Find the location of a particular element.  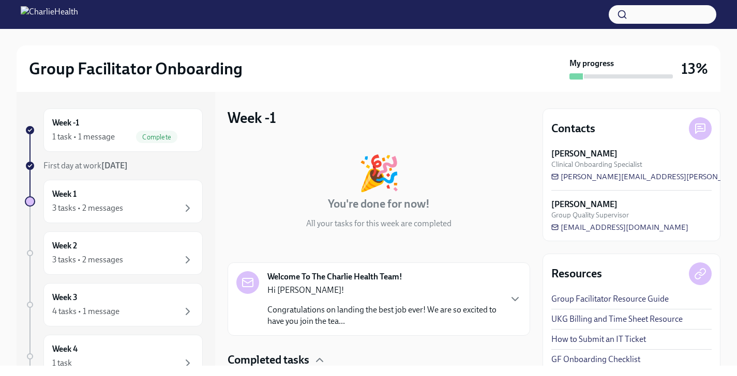

a: UKG Billing and Time Sheet Resource is located at coordinates (617, 320).